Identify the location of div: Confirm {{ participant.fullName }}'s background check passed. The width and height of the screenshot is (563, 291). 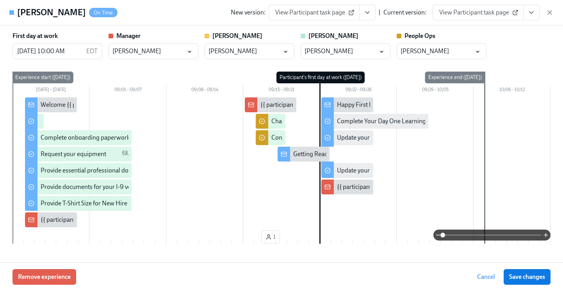
(354, 137).